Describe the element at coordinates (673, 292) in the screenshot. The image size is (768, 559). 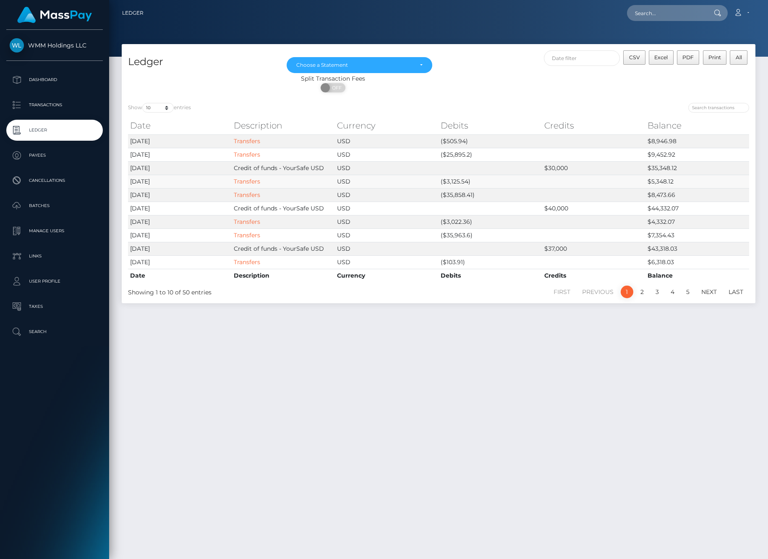
I see `a: 4` at that location.